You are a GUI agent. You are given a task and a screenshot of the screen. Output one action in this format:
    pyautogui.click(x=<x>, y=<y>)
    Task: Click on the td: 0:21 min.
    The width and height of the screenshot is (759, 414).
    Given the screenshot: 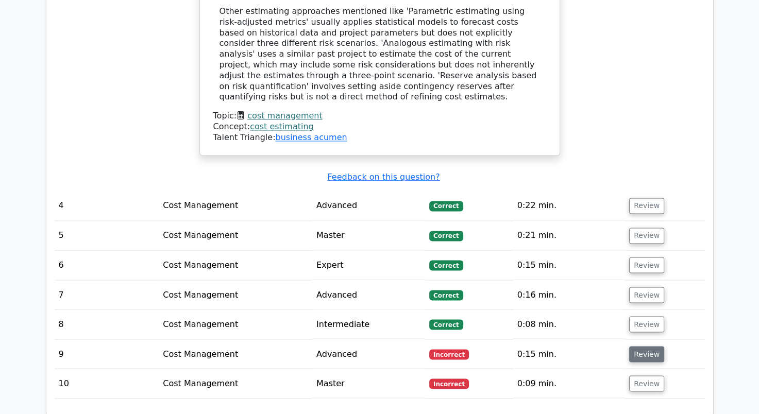 What is the action you would take?
    pyautogui.click(x=569, y=235)
    